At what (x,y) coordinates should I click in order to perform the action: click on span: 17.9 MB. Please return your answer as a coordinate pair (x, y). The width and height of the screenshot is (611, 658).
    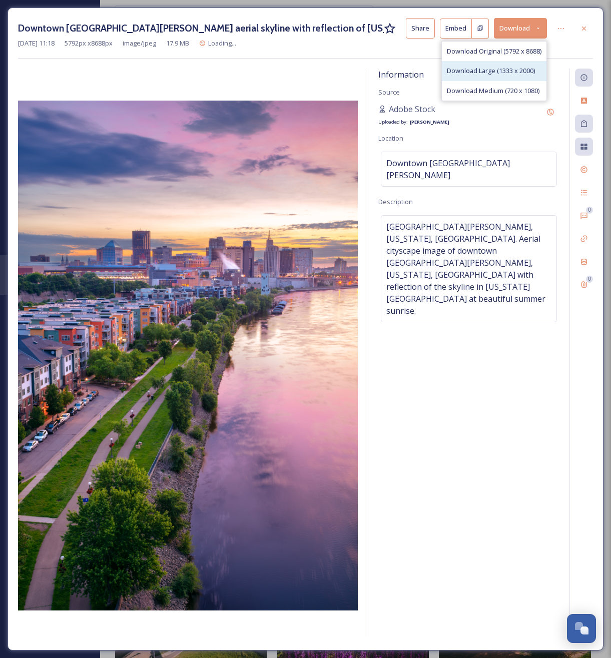
    Looking at the image, I should click on (178, 43).